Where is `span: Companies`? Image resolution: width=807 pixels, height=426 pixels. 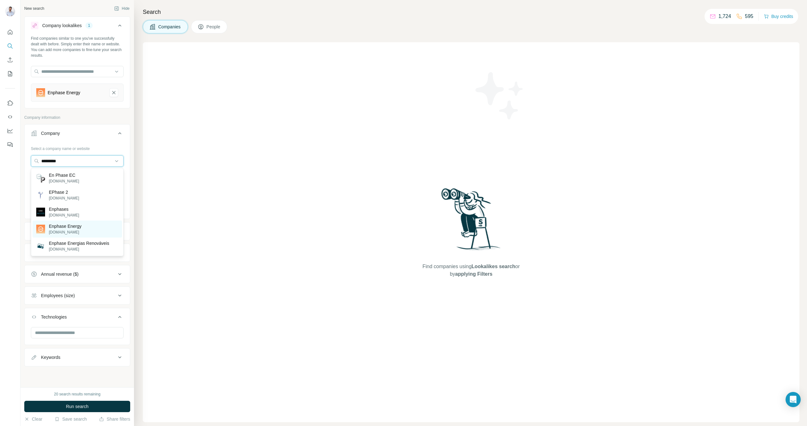 span: Companies is located at coordinates (170, 27).